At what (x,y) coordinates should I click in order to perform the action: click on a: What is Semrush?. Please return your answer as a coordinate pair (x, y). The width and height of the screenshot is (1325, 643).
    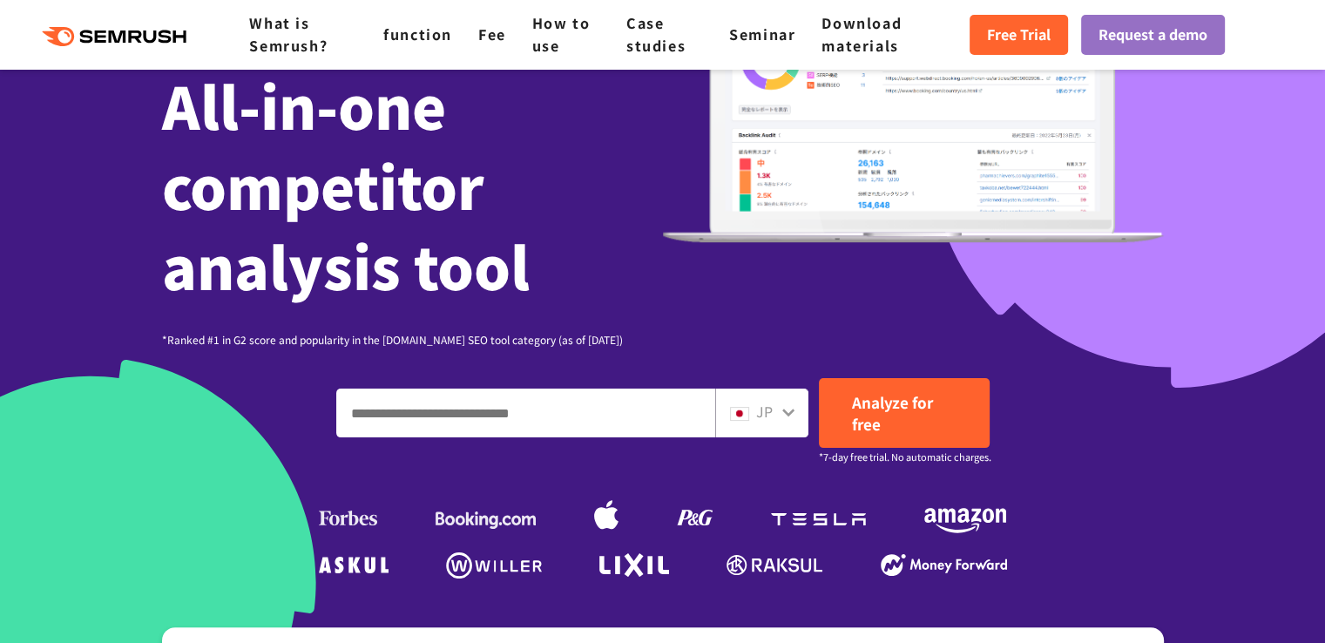
    Looking at the image, I should click on (288, 34).